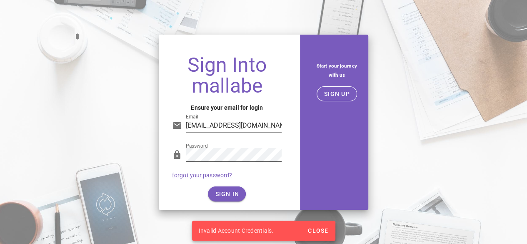 Image resolution: width=527 pixels, height=244 pixels. What do you see at coordinates (227, 194) in the screenshot?
I see `button: SIGN IN` at bounding box center [227, 194].